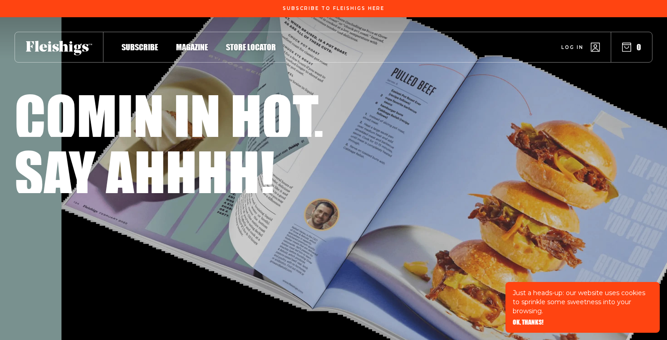 The width and height of the screenshot is (667, 340). I want to click on button: 0, so click(631, 47).